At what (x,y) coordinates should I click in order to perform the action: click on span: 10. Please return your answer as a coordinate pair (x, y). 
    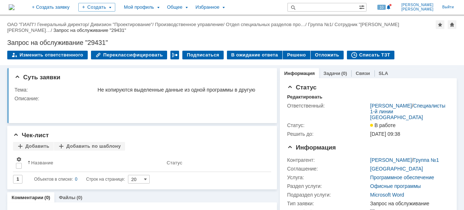
    Looking at the image, I should click on (381, 7).